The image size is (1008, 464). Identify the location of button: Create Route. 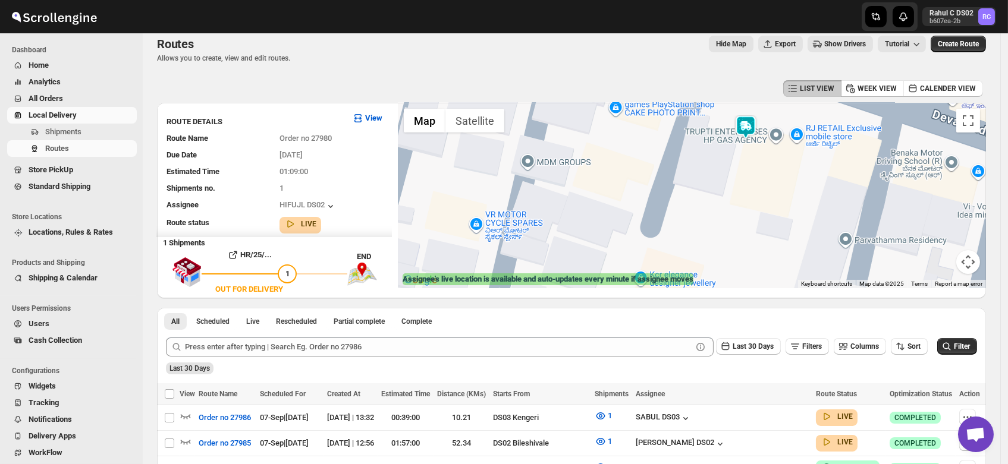
(958, 44).